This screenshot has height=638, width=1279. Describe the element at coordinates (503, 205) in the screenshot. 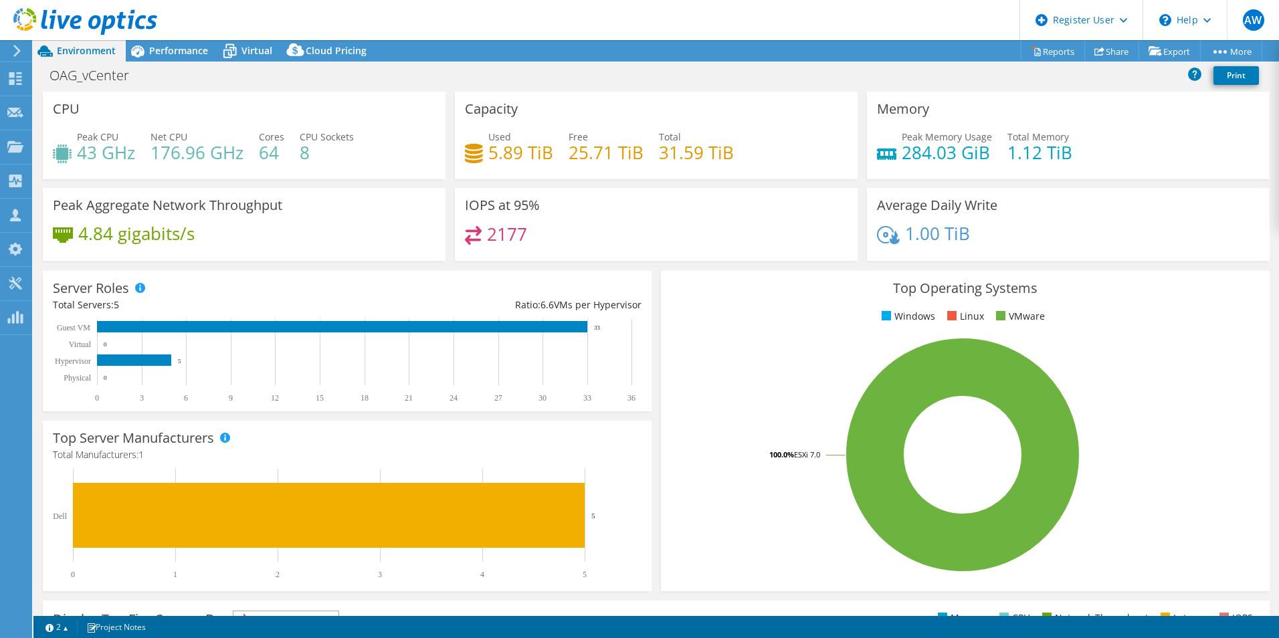

I see `h3: IOPS at 95%` at that location.